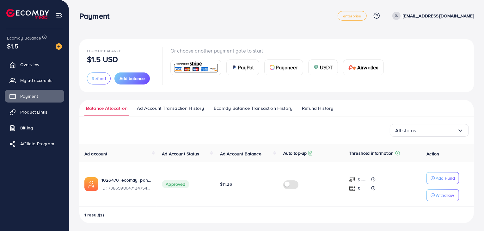 The image size is (484, 231). I want to click on div: <span class='underline'>1026470_ecomdy_pancake_1741645563431</span></br>7386598647124754433, so click(126, 184).